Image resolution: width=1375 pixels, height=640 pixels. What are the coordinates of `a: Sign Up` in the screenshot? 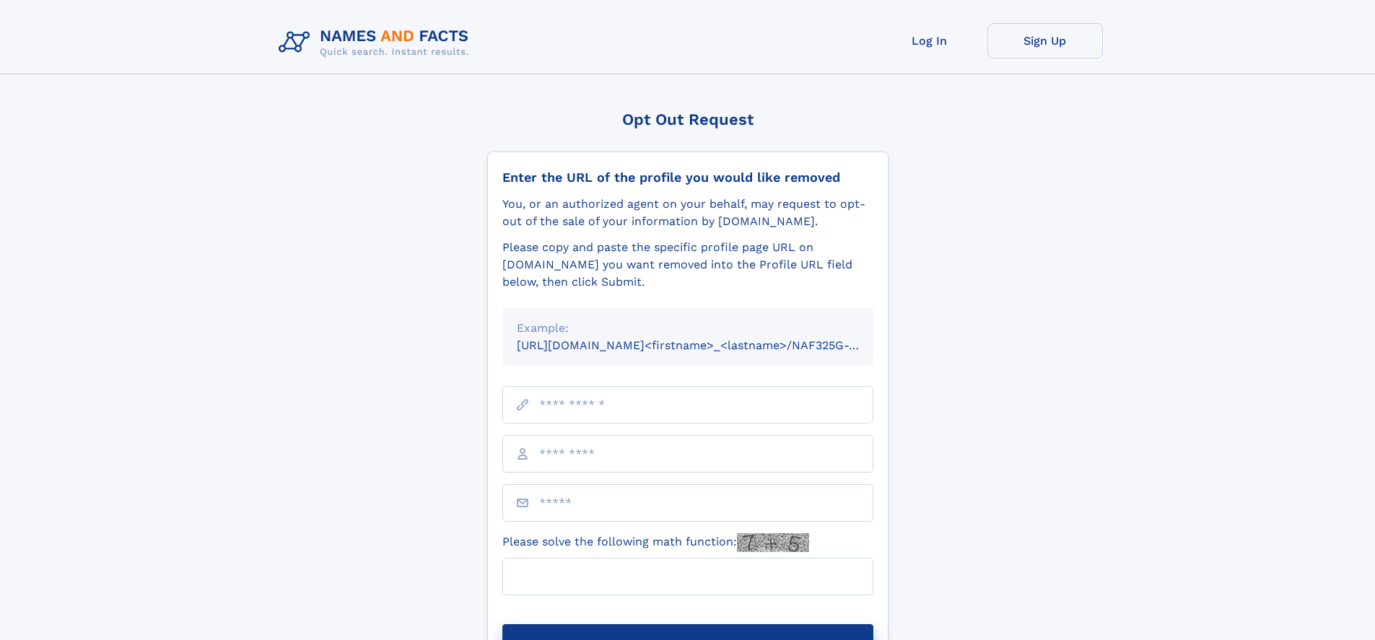 It's located at (1045, 40).